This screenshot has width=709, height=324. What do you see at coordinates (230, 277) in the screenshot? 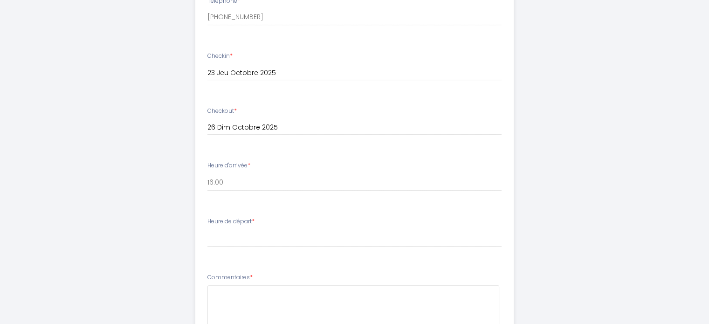
I see `label: Commentaires` at bounding box center [230, 277].